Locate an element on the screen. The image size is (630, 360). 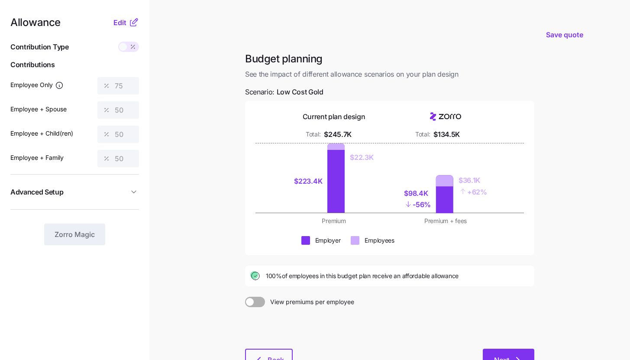
span: Edit is located at coordinates (120, 23).